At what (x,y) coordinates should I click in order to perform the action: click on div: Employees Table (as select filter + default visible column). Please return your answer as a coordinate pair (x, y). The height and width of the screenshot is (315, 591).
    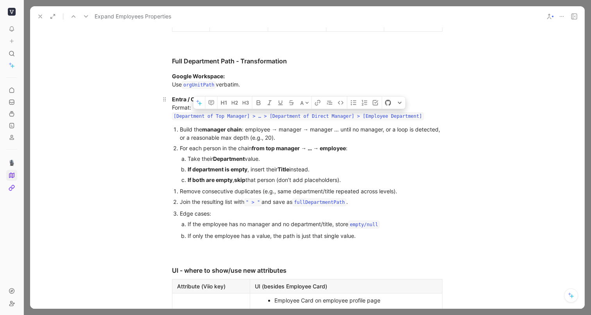
    Looking at the image, I should click on (350, 310).